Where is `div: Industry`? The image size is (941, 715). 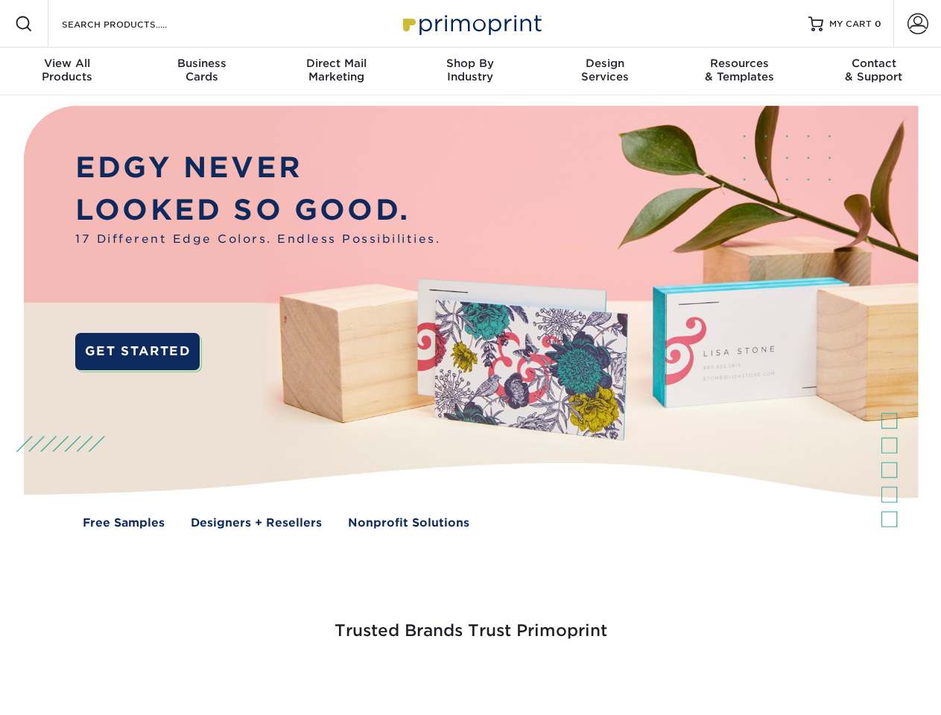
div: Industry is located at coordinates (470, 70).